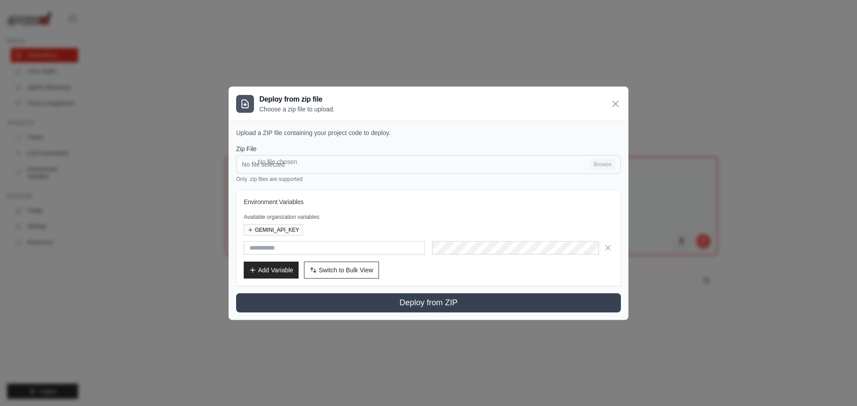  Describe the element at coordinates (428, 149) in the screenshot. I see `label: Zip File` at that location.